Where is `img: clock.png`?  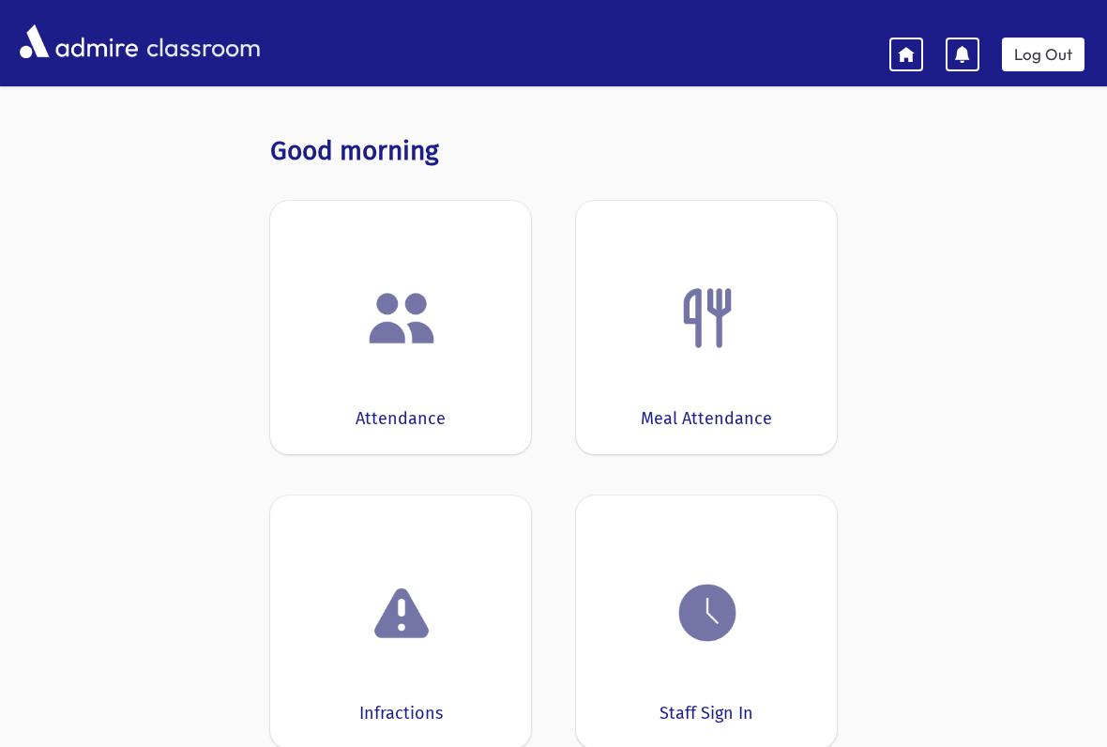 img: clock.png is located at coordinates (708, 613).